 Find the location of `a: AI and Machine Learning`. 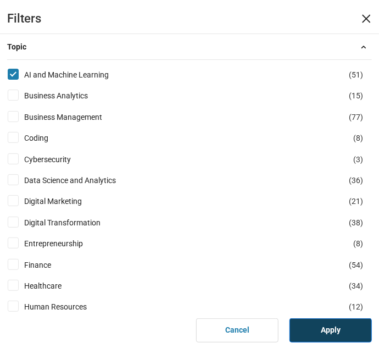

a: AI and Machine Learning is located at coordinates (77, 75).